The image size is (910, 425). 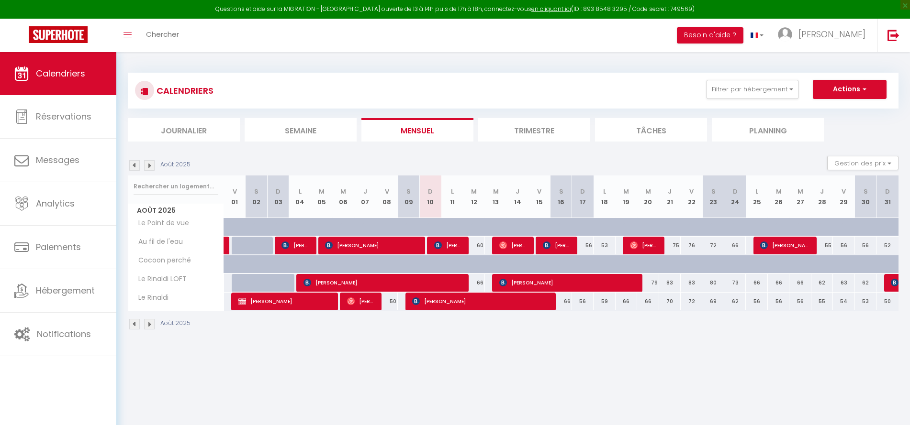 What do you see at coordinates (710, 35) in the screenshot?
I see `button: Besoin d'aide ?` at bounding box center [710, 35].